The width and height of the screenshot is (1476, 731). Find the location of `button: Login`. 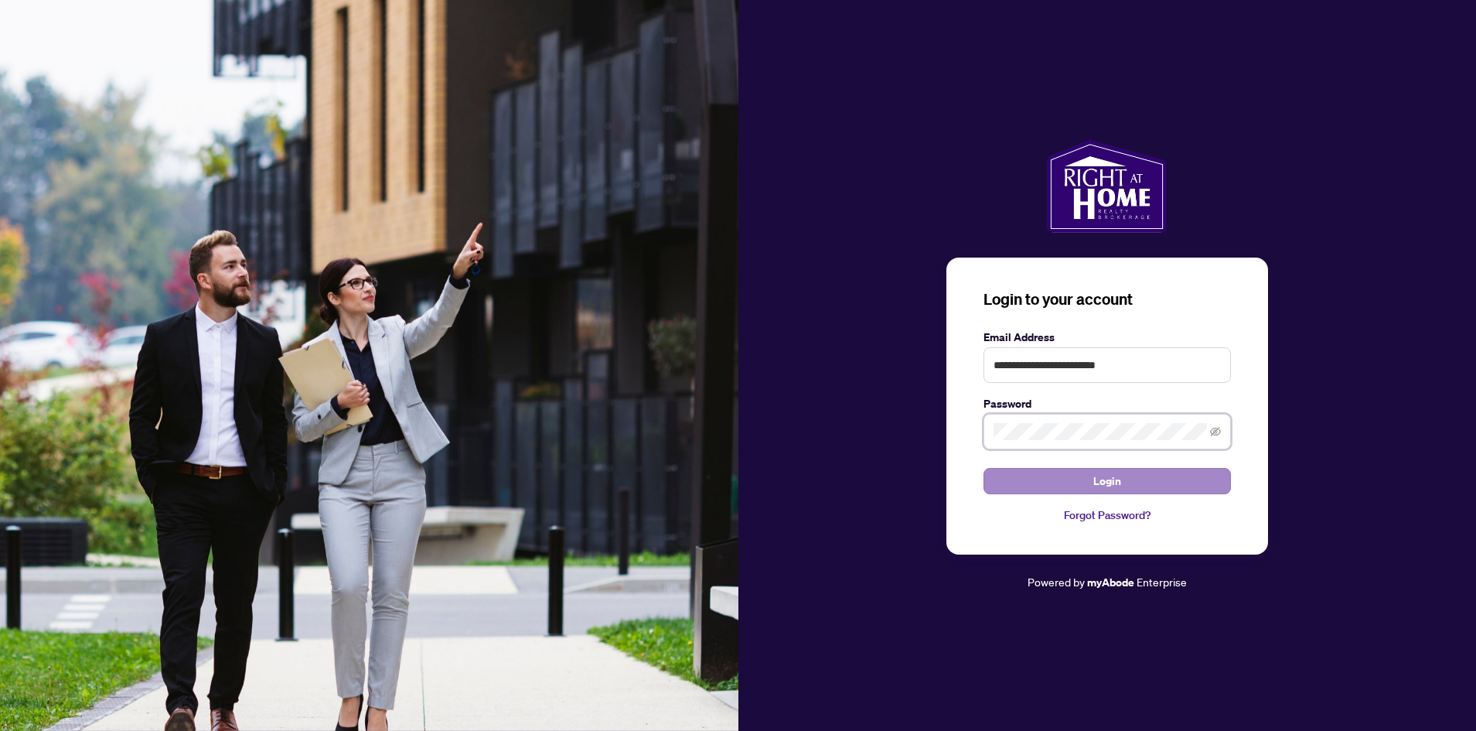

button: Login is located at coordinates (1107, 481).